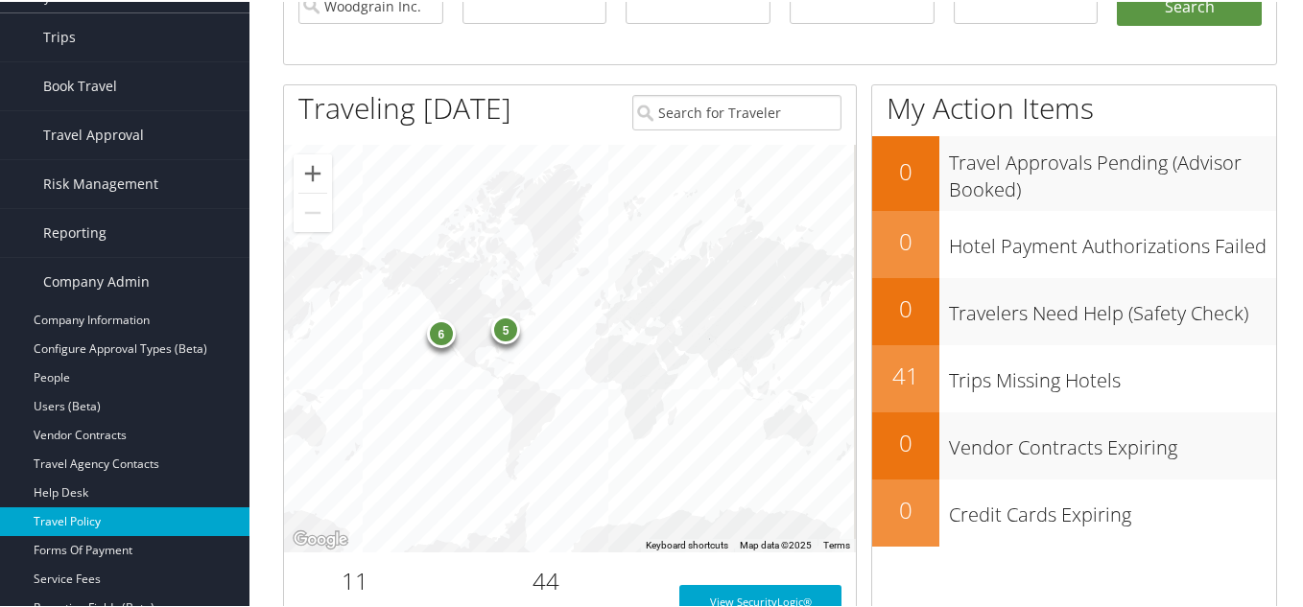  What do you see at coordinates (1112, 307) in the screenshot?
I see `h3: Travelers Need Help (Safety Check)` at bounding box center [1112, 307].